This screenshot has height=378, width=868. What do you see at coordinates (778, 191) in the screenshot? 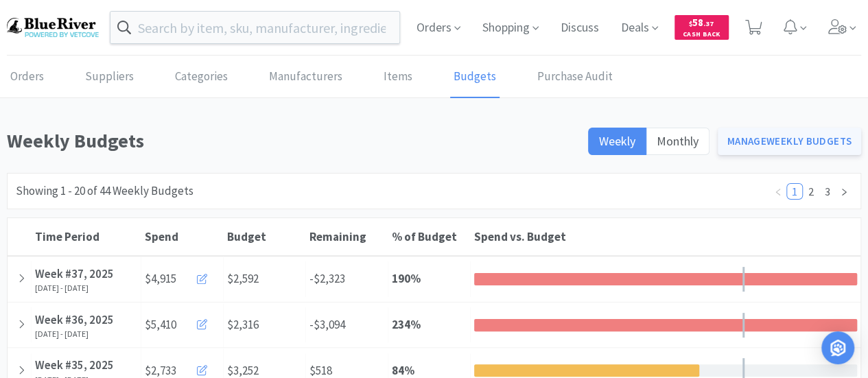
I see `li: Previous Page` at bounding box center [778, 191].